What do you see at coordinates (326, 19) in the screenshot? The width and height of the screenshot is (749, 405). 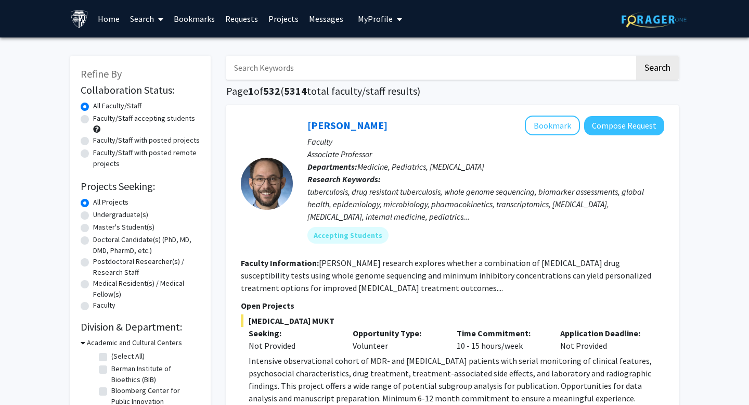 I see `a: Messages` at bounding box center [326, 19].